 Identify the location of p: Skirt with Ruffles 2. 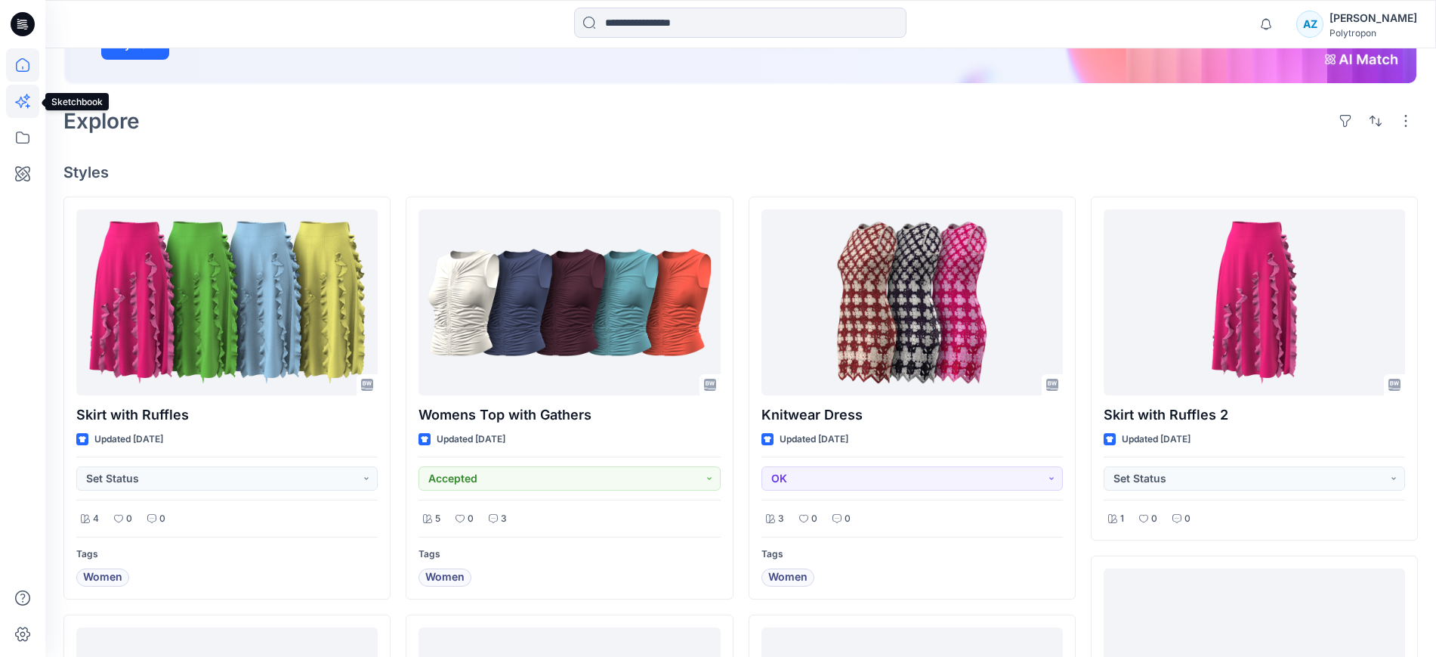
(1254, 415).